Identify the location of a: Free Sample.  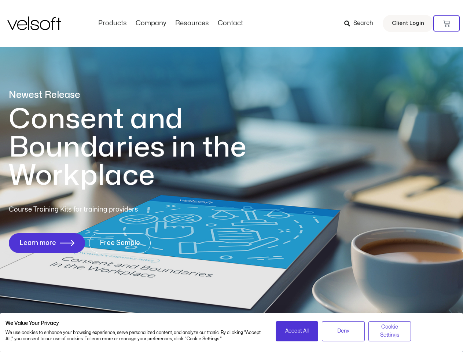
(120, 243).